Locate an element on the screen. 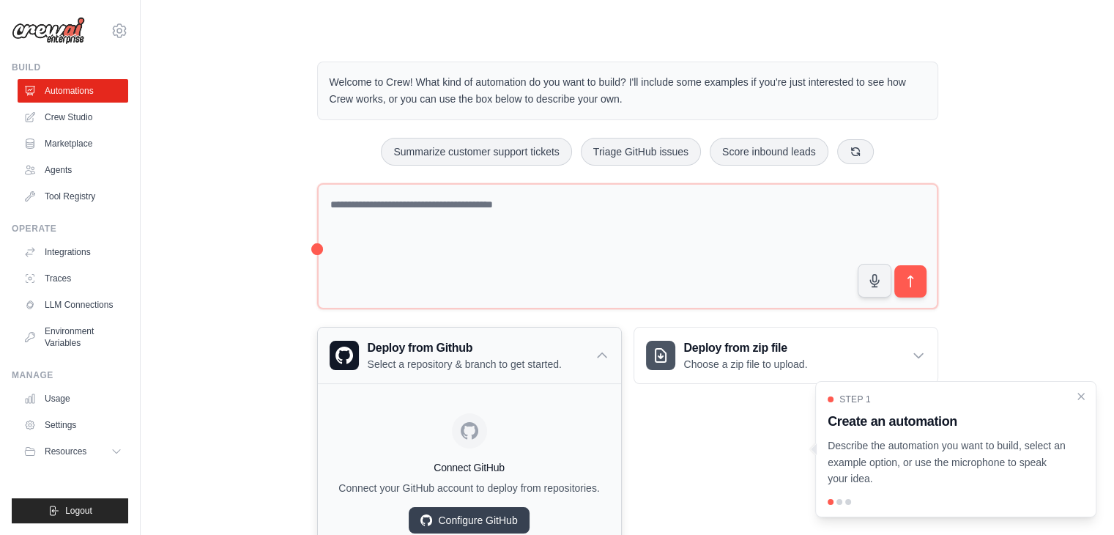 The width and height of the screenshot is (1114, 535). h3: Create an automation is located at coordinates (947, 421).